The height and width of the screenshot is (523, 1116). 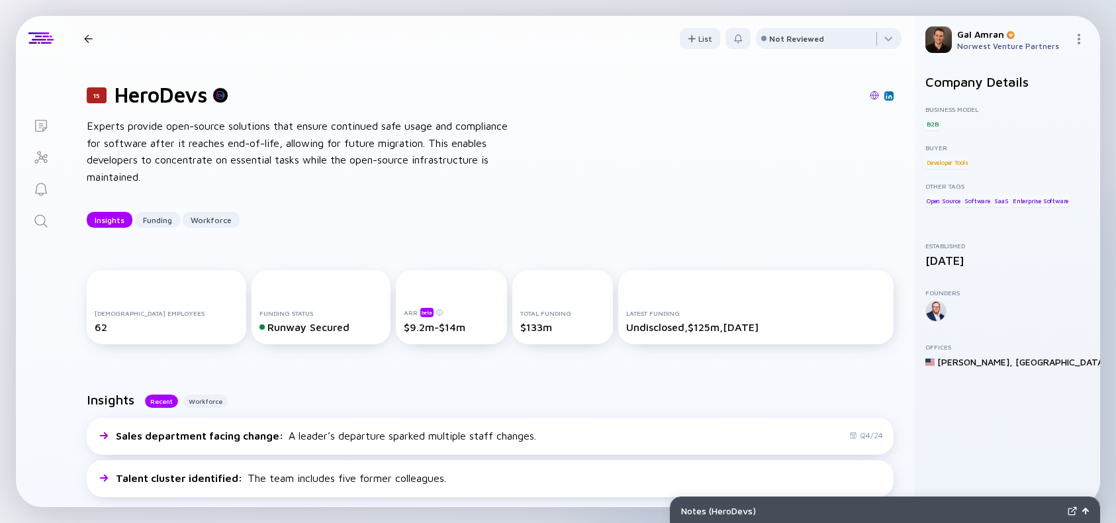 I want to click on span: Sales department facing change :, so click(x=201, y=436).